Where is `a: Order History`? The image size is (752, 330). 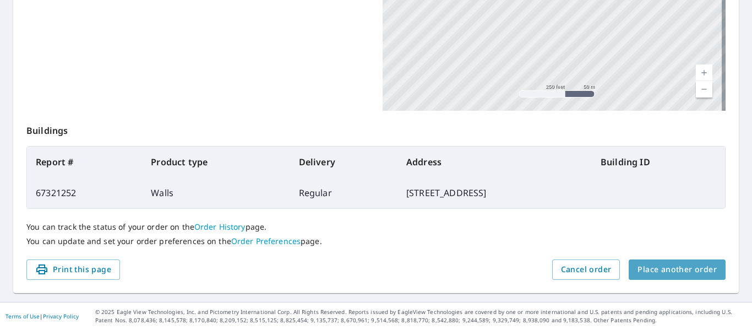 a: Order History is located at coordinates (220, 226).